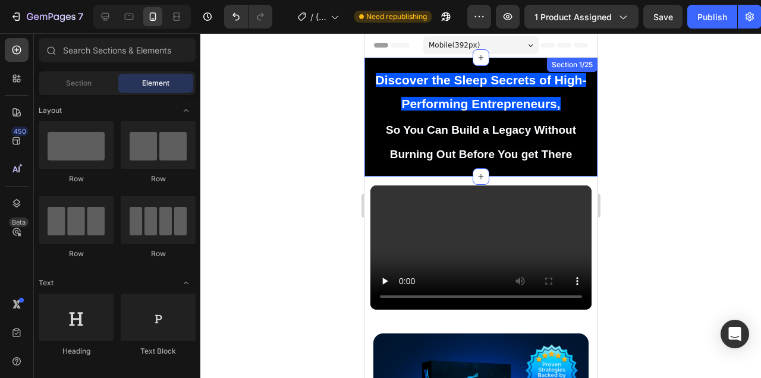 The width and height of the screenshot is (761, 378). What do you see at coordinates (116, 58) in the screenshot?
I see `span: Discover the Sleep Secrets of High-Performing Entrepreneurs,` at bounding box center [116, 58].